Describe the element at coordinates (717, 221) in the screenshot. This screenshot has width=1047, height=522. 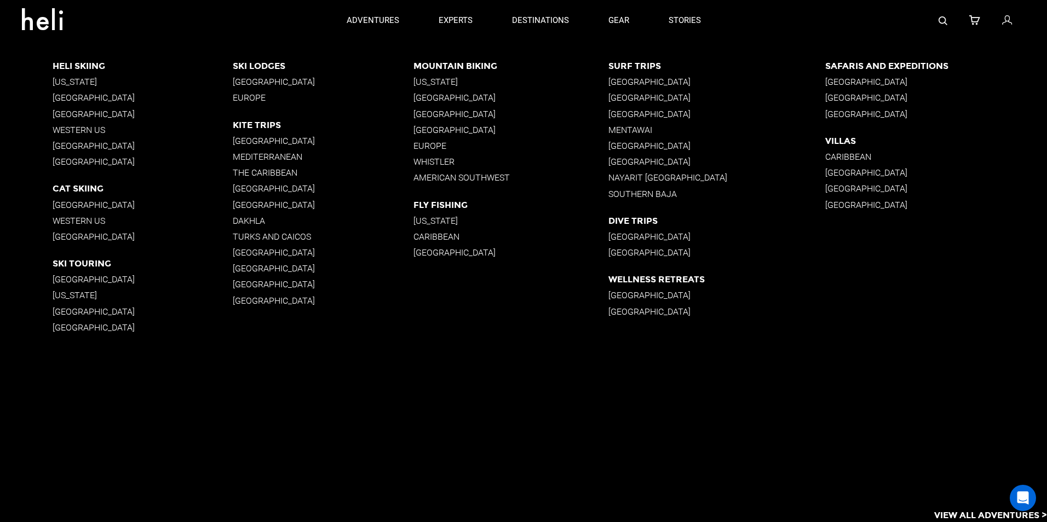
I see `p: Dive Trips` at that location.